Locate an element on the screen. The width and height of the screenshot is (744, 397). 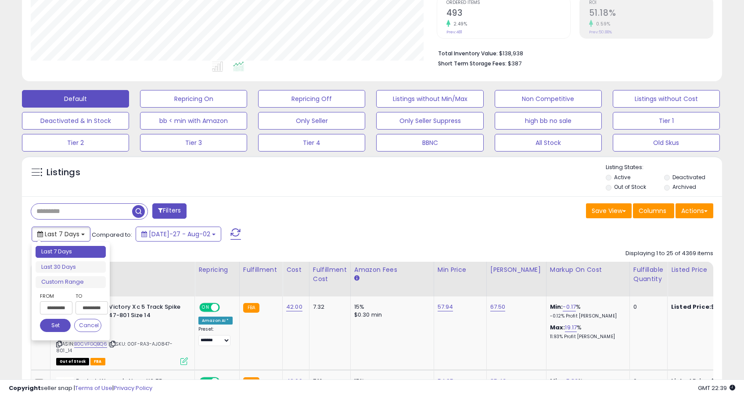
button: Columns is located at coordinates (653, 211).